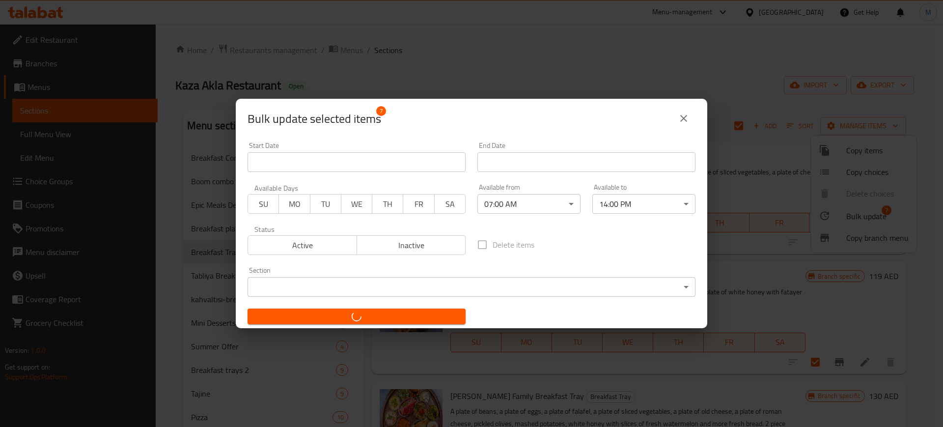 This screenshot has width=943, height=427. Describe the element at coordinates (381, 111) in the screenshot. I see `span: 7` at that location.